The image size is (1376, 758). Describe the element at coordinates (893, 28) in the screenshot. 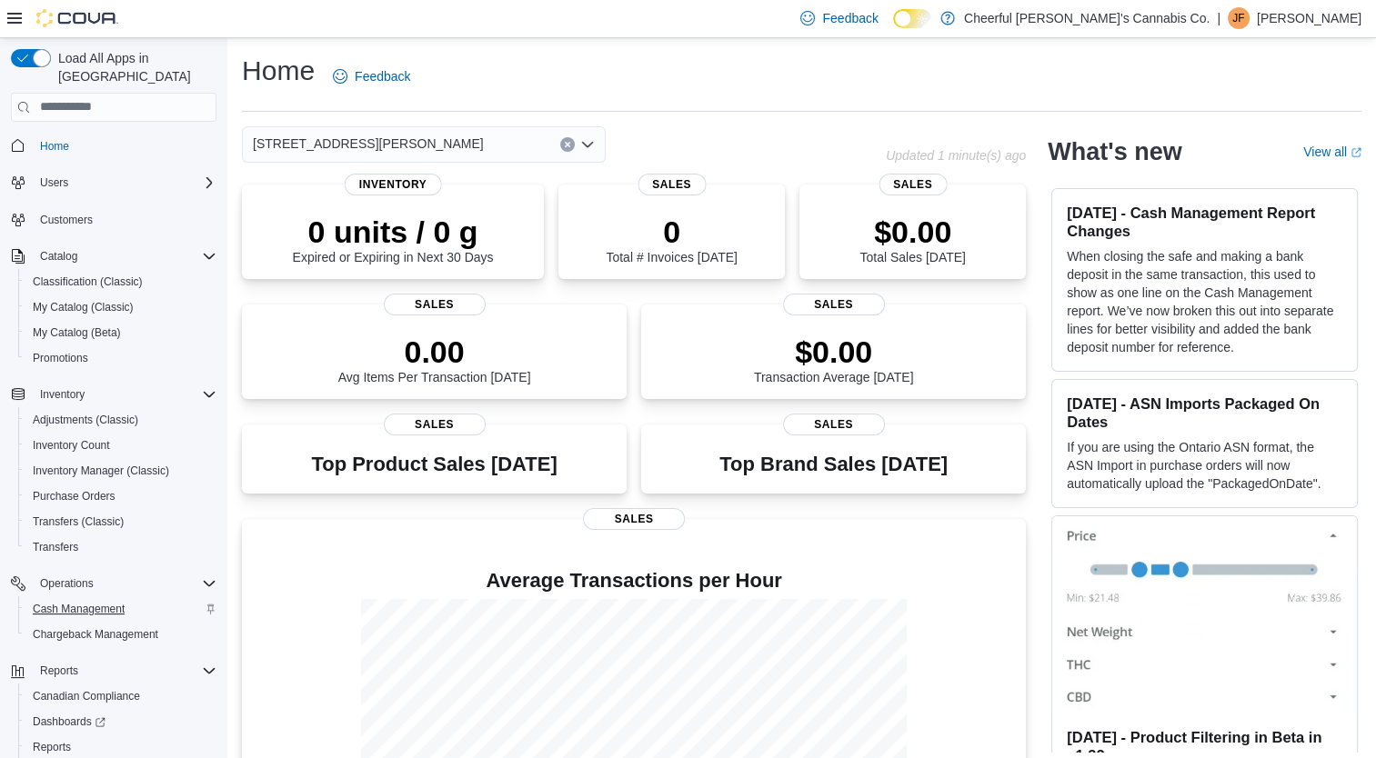

I see `span: Dark Mode` at that location.